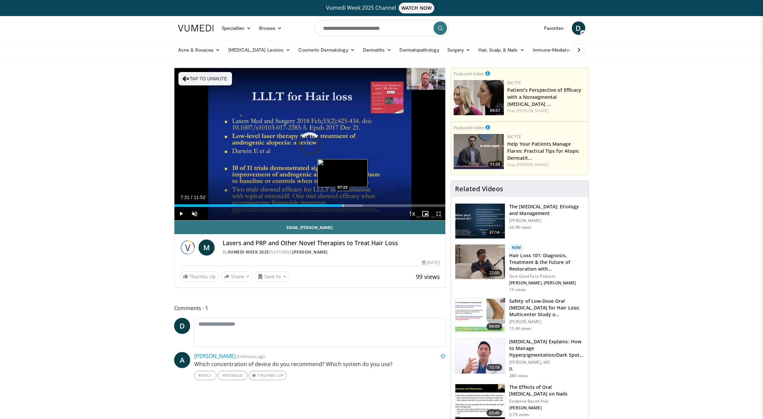 The image size is (763, 419). Describe the element at coordinates (416, 8) in the screenshot. I see `span: WATCH NOW` at that location.